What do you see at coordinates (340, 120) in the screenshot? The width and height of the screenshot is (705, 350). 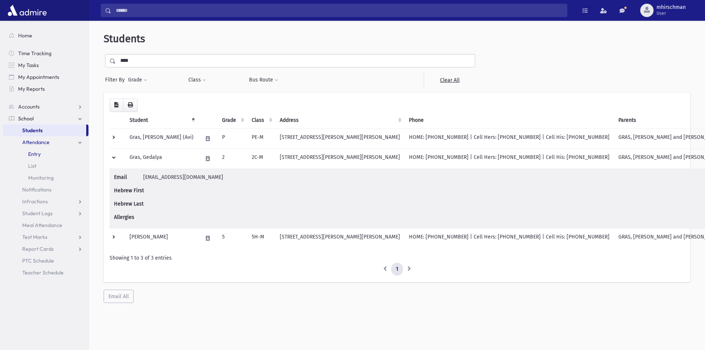 I see `th: Address: activate to sort column ascending` at bounding box center [340, 120].